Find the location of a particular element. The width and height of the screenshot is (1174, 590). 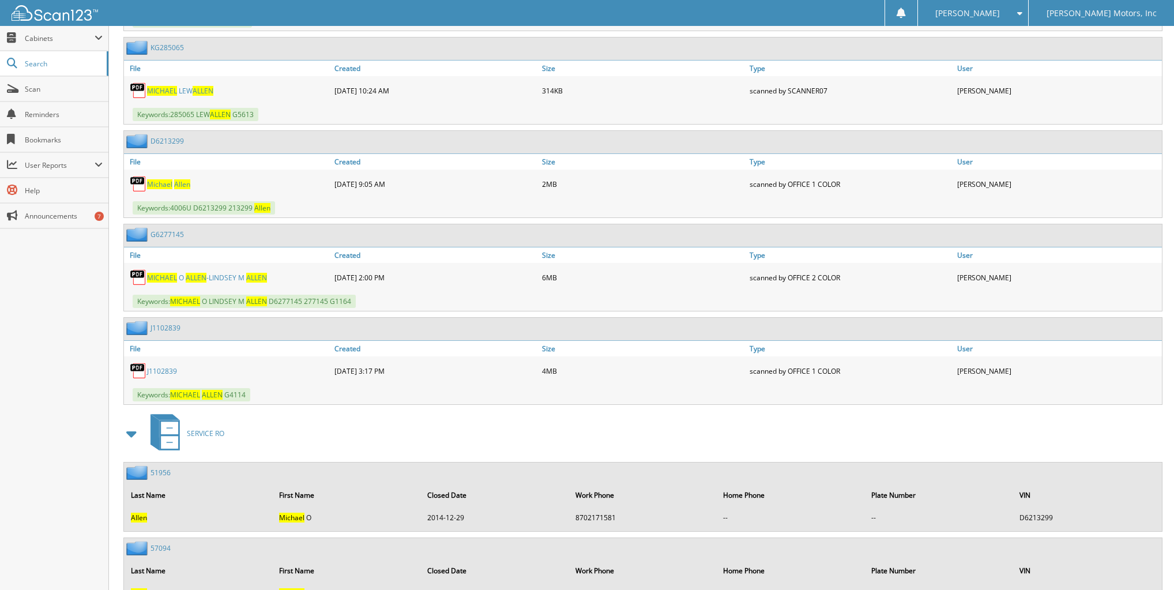

a: G6277145 is located at coordinates (167, 234).